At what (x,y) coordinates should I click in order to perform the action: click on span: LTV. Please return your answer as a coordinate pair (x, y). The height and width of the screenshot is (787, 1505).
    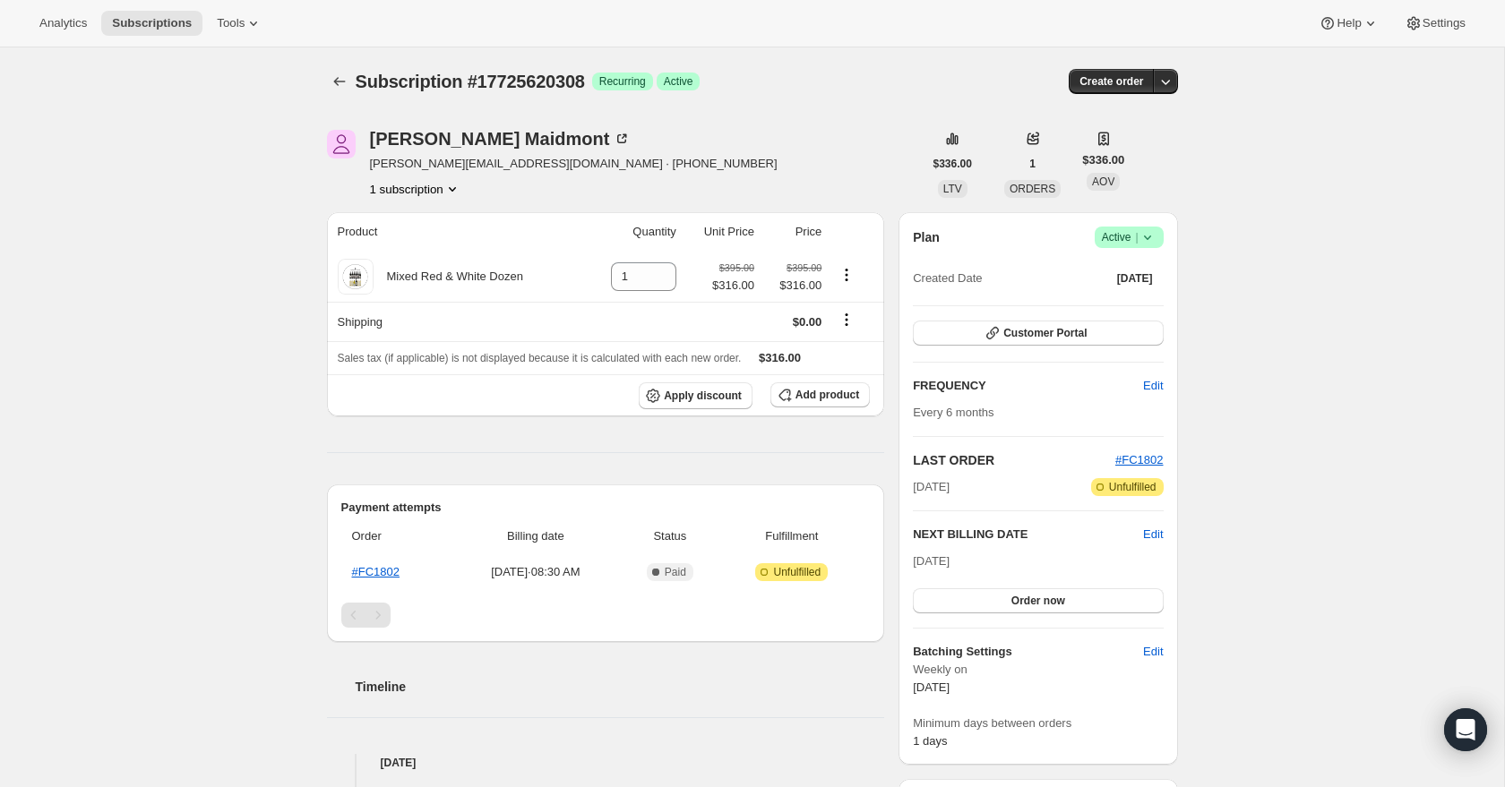
    Looking at the image, I should click on (952, 189).